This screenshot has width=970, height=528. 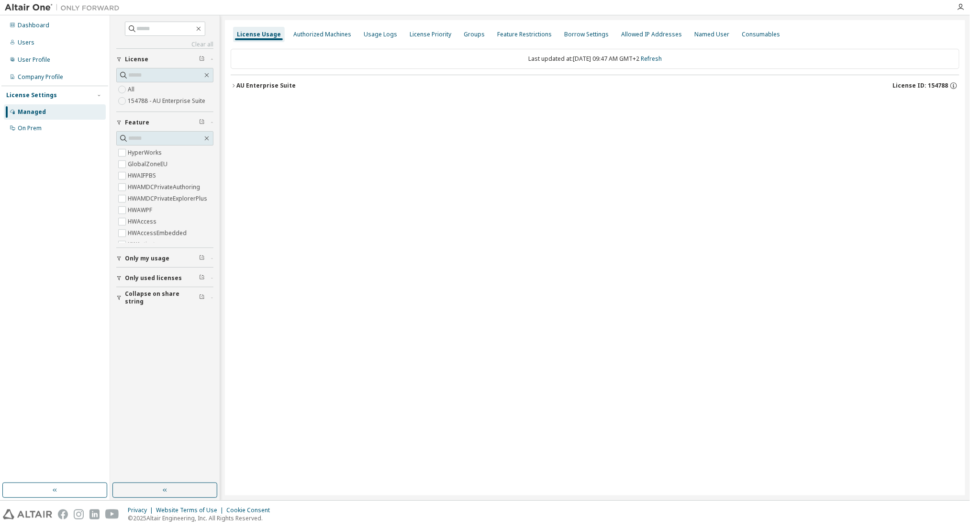 What do you see at coordinates (94, 514) in the screenshot?
I see `img: linkedin.svg` at bounding box center [94, 514].